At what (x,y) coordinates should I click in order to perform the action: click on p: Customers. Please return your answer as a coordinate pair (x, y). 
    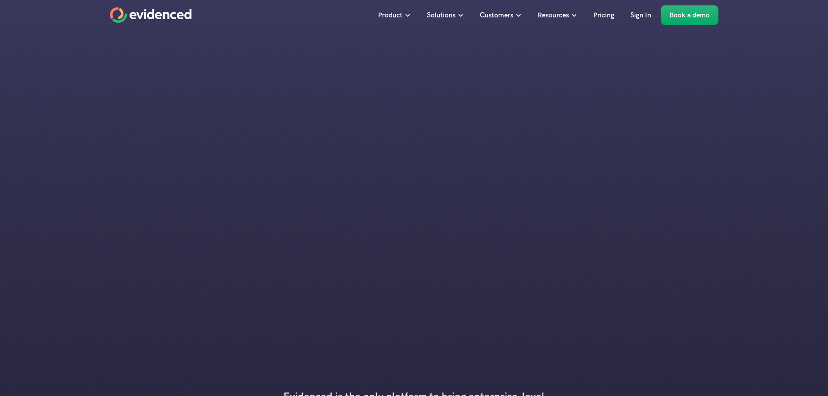
    Looking at the image, I should click on (497, 15).